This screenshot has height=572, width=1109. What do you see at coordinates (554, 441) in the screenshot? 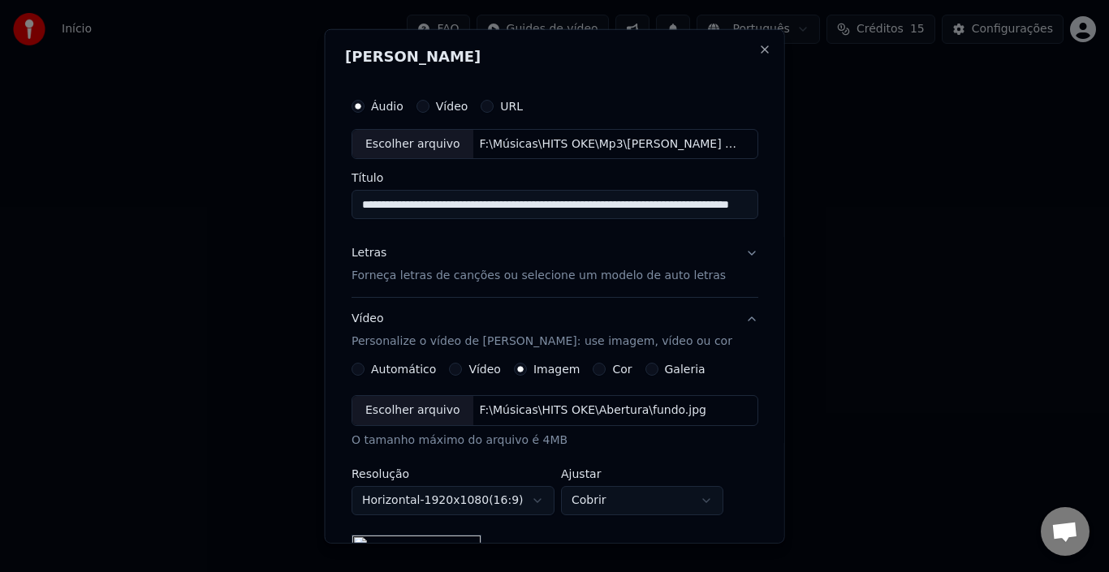
I see `div: O tamanho máximo do arquivo é 4MB` at bounding box center [554, 441].